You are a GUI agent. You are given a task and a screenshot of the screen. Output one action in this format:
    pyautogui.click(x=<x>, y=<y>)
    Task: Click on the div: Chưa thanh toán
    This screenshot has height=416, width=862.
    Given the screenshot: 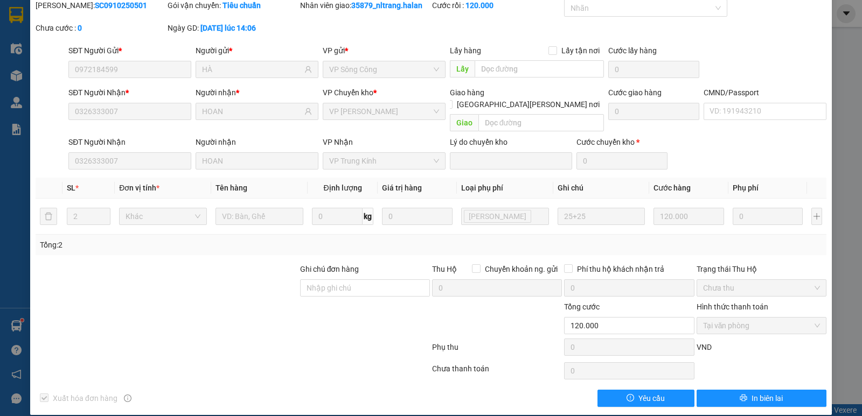 What is the action you would take?
    pyautogui.click(x=497, y=372)
    